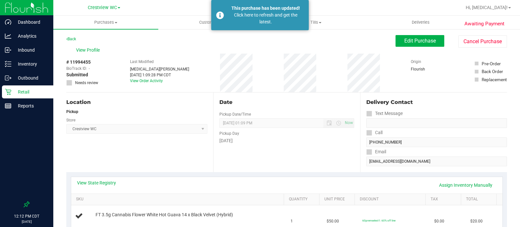 This screenshot has height=227, width=520. What do you see at coordinates (8, 106) in the screenshot?
I see `inline-svg: Reports` at bounding box center [8, 106].